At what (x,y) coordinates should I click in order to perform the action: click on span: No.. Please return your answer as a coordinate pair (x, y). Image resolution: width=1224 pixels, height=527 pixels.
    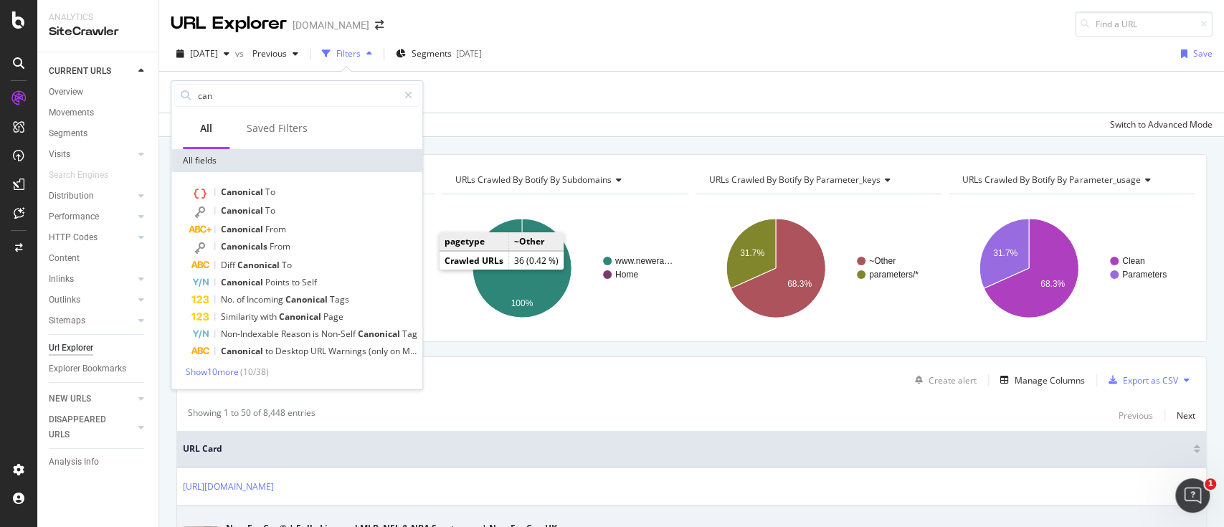
    Looking at the image, I should click on (229, 299).